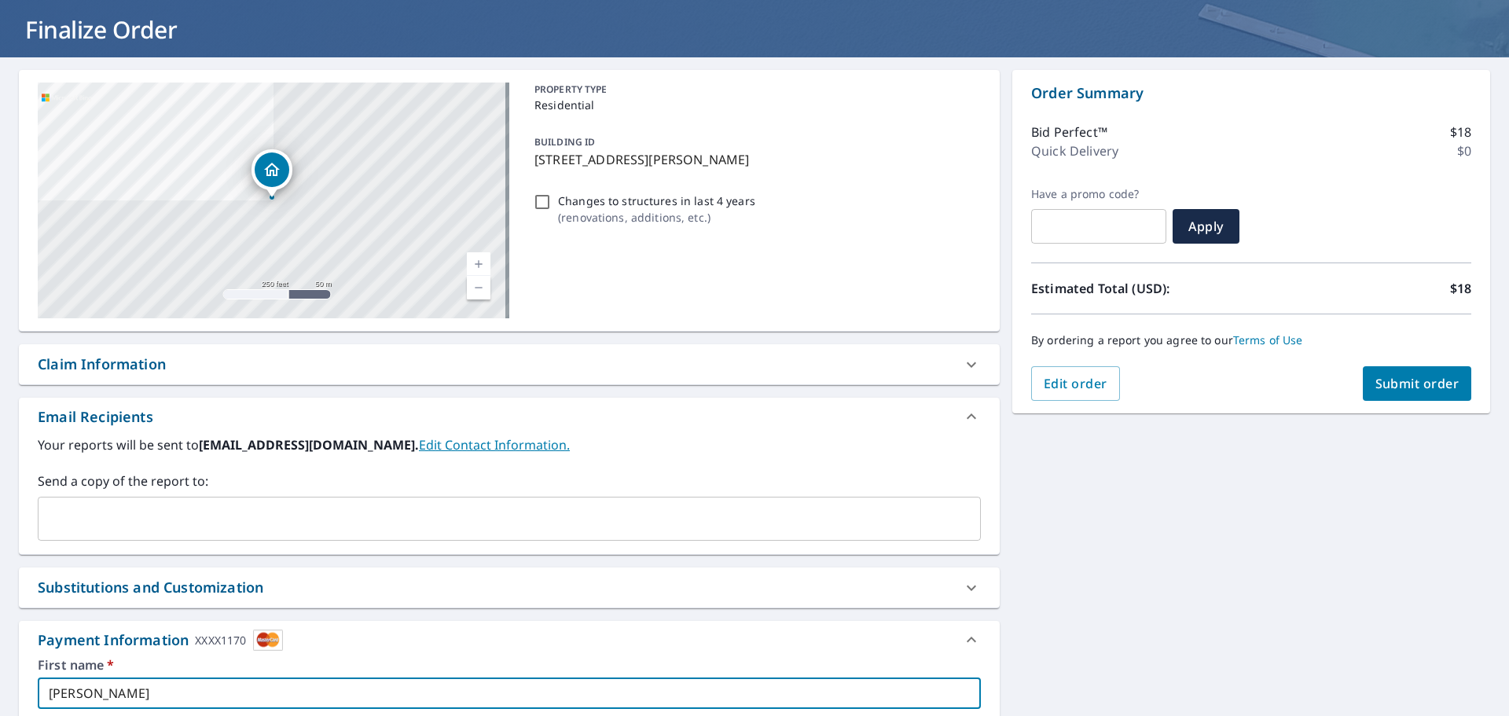 The image size is (1509, 716). Describe the element at coordinates (509, 665) in the screenshot. I see `label: First name` at that location.